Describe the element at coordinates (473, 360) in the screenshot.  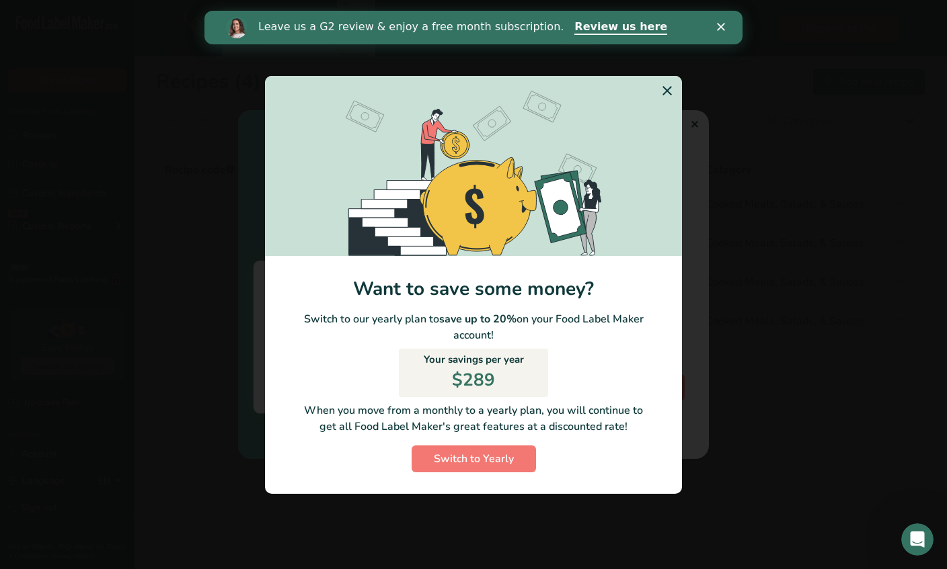
I see `p: Your savings per year` at that location.